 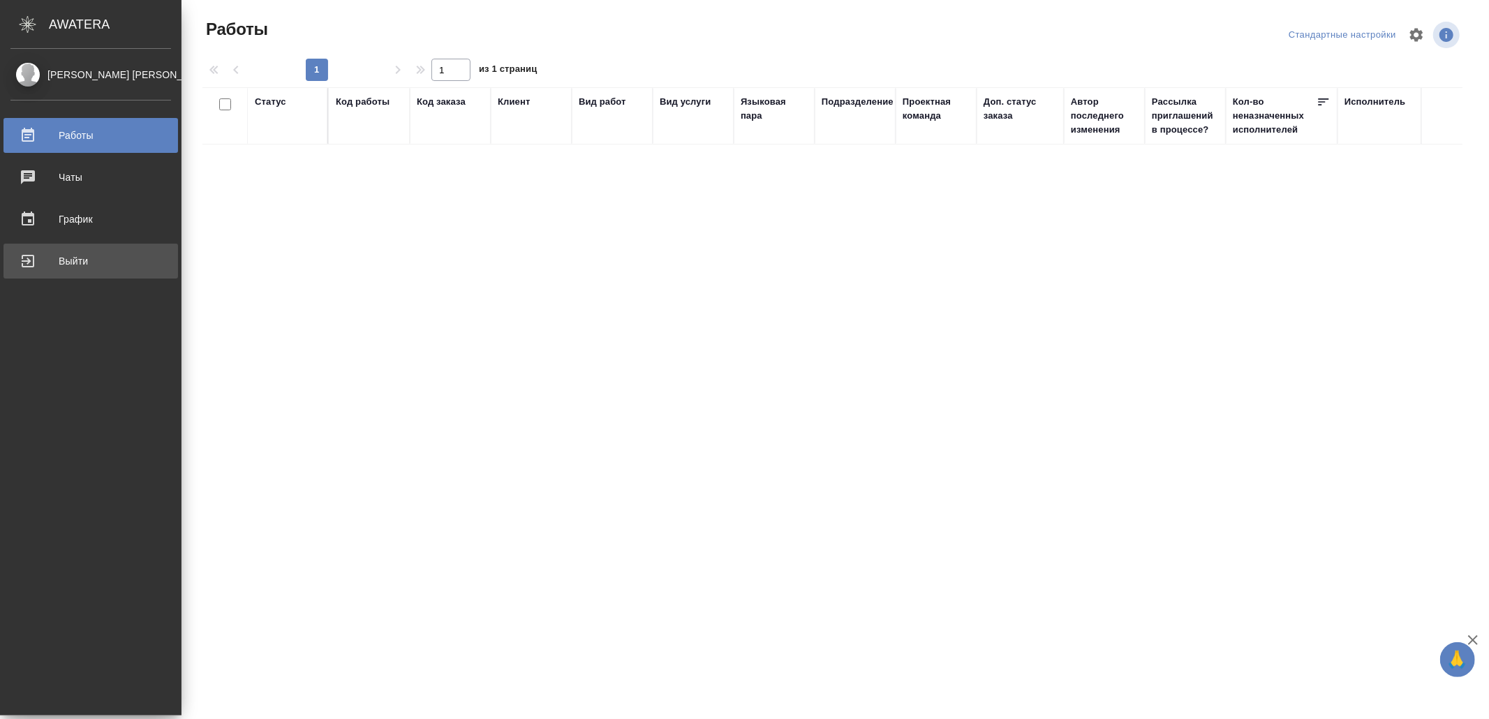 What do you see at coordinates (91, 261) in the screenshot?
I see `a: Выйти` at bounding box center [91, 261].